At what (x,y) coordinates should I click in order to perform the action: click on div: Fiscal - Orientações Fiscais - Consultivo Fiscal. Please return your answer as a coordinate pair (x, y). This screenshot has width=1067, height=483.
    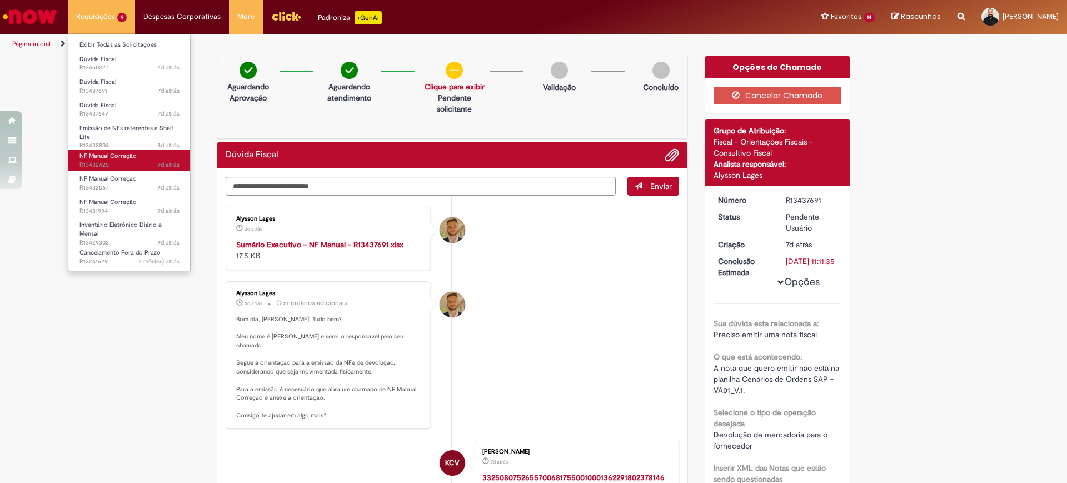
    Looking at the image, I should click on (778, 147).